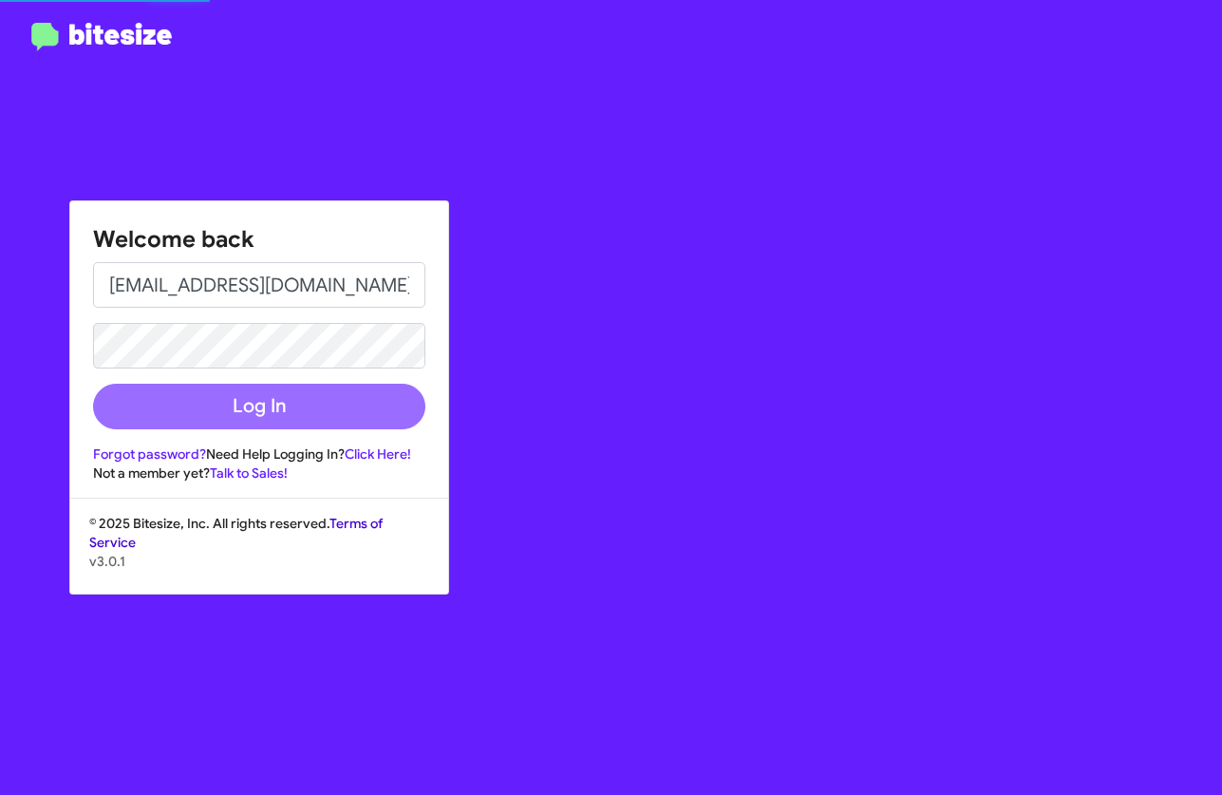 This screenshot has height=795, width=1222. Describe the element at coordinates (259, 454) in the screenshot. I see `div: Need Help Logging In?` at that location.